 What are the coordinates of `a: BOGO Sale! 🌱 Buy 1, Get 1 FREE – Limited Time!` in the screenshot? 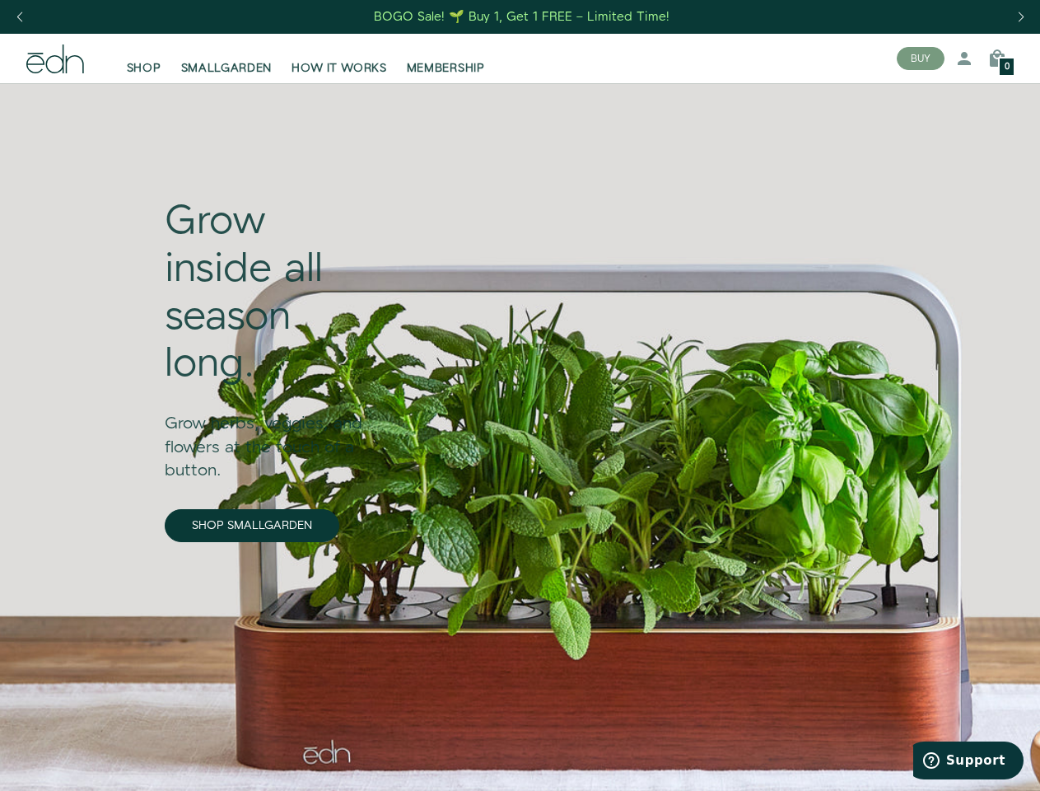 It's located at (521, 16).